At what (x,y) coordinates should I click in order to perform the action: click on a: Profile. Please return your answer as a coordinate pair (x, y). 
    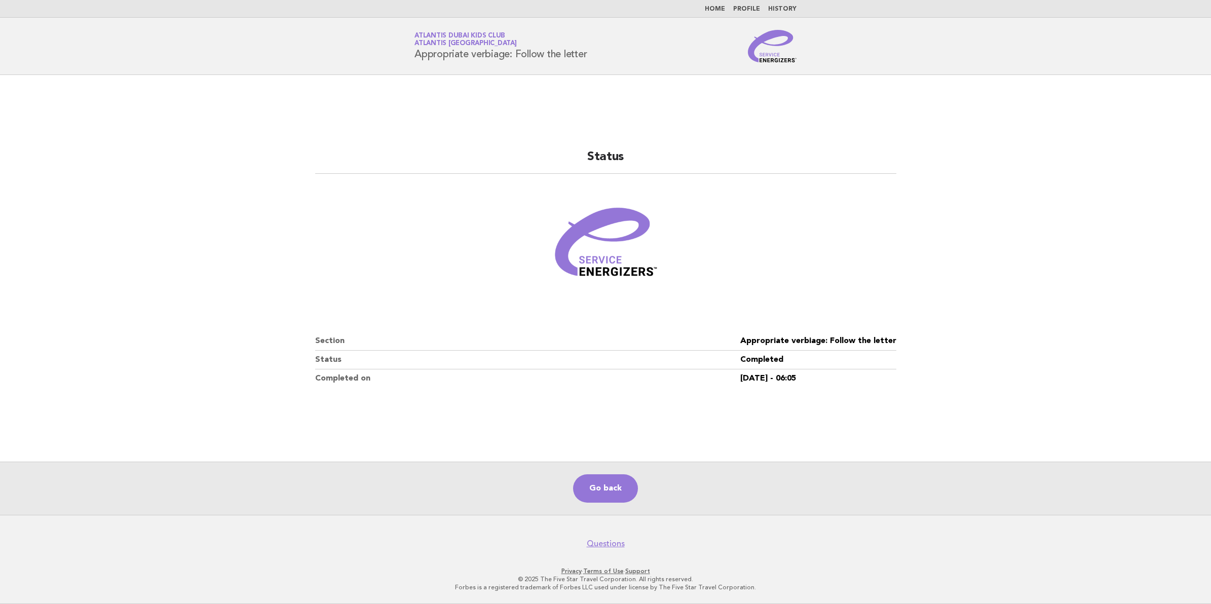
    Looking at the image, I should click on (746, 9).